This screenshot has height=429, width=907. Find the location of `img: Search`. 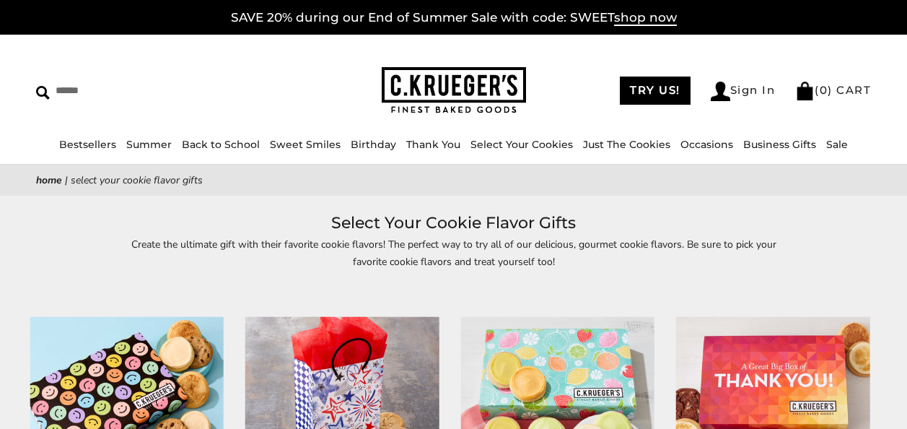

img: Search is located at coordinates (43, 92).